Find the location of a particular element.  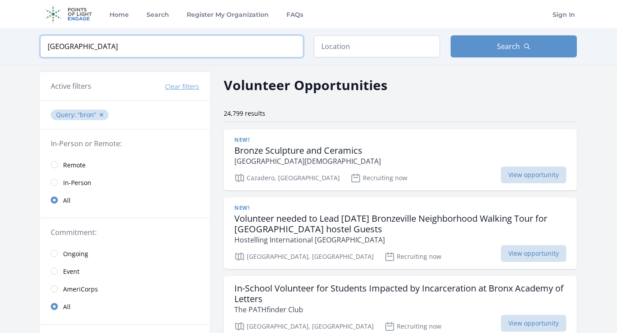

a: Ongoing is located at coordinates (125, 253).